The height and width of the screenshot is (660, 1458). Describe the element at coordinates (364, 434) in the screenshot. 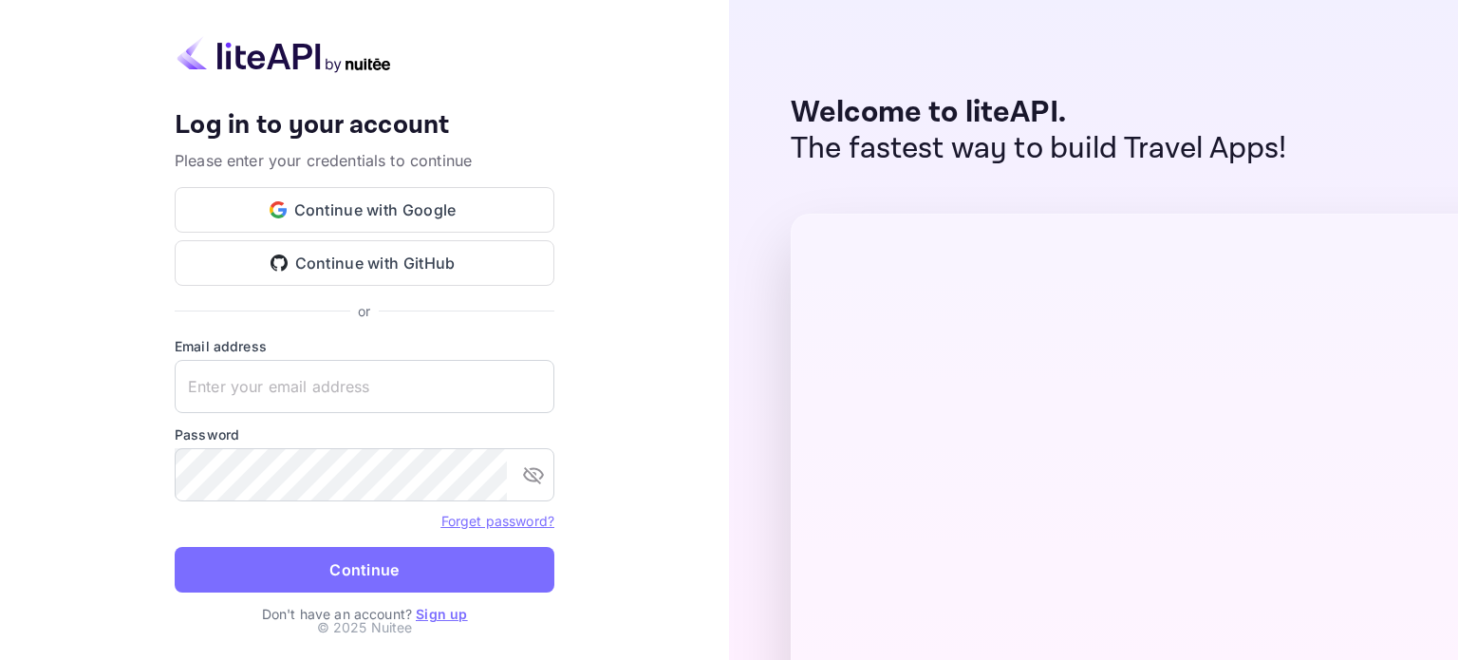

I see `label: Password` at that location.